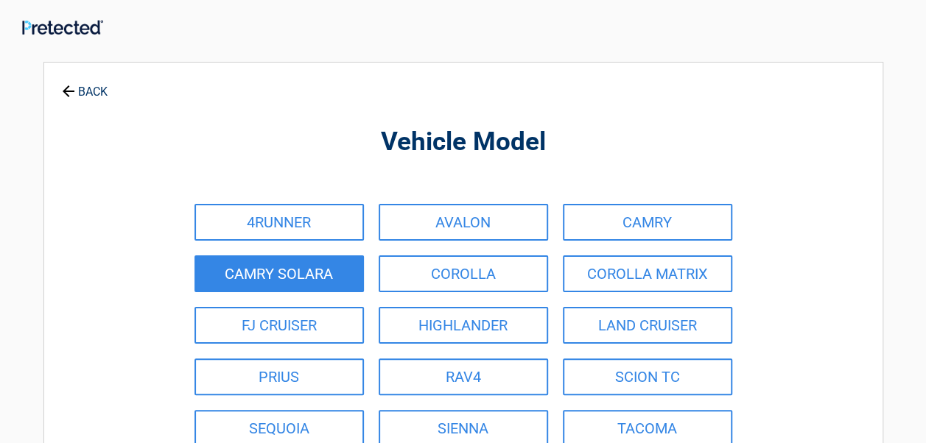 Image resolution: width=926 pixels, height=443 pixels. What do you see at coordinates (463, 142) in the screenshot?
I see `h2: Vehicle Model` at bounding box center [463, 142].